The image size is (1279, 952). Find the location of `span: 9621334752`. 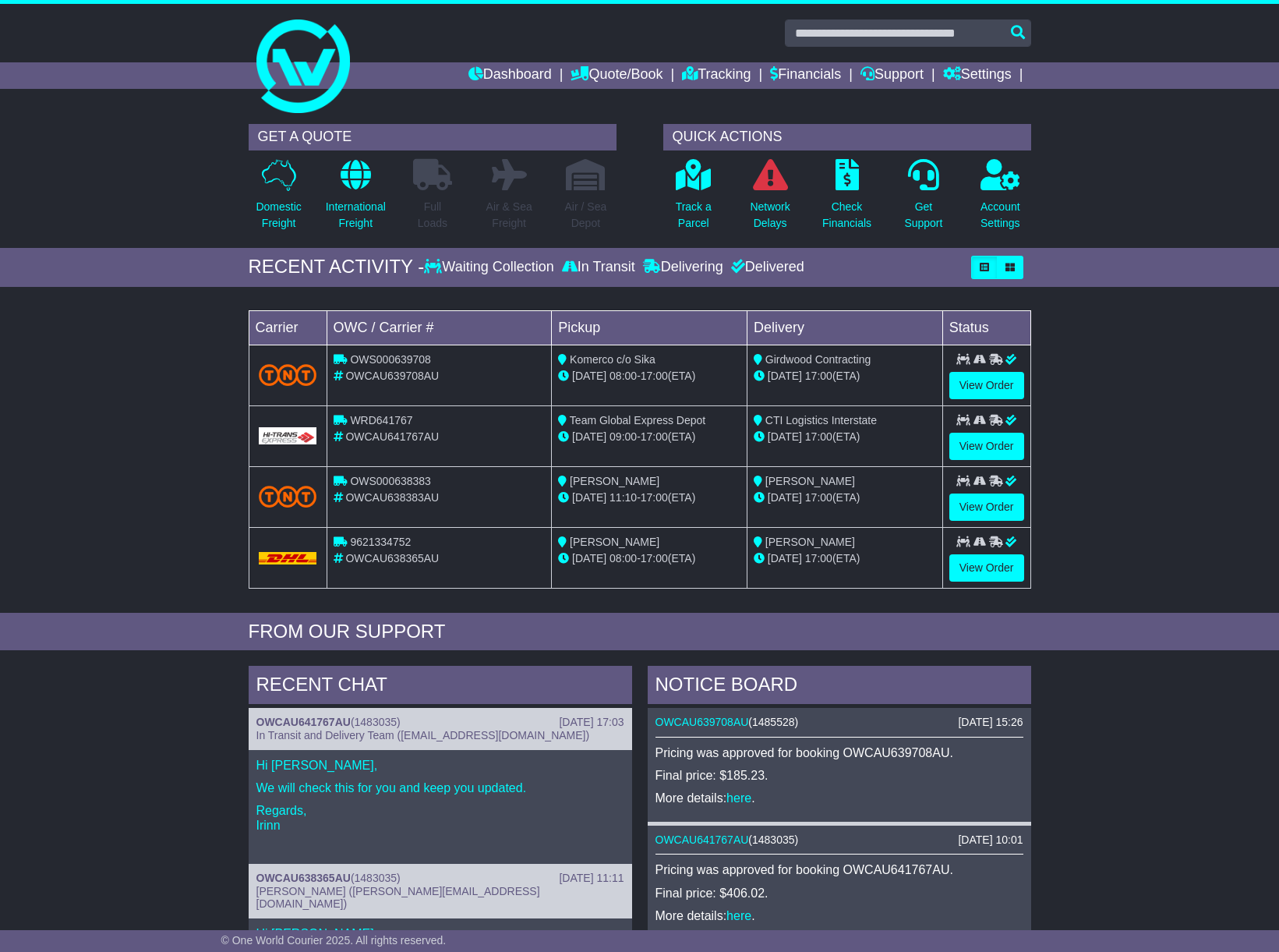

span: 9621334752 is located at coordinates (380, 542).